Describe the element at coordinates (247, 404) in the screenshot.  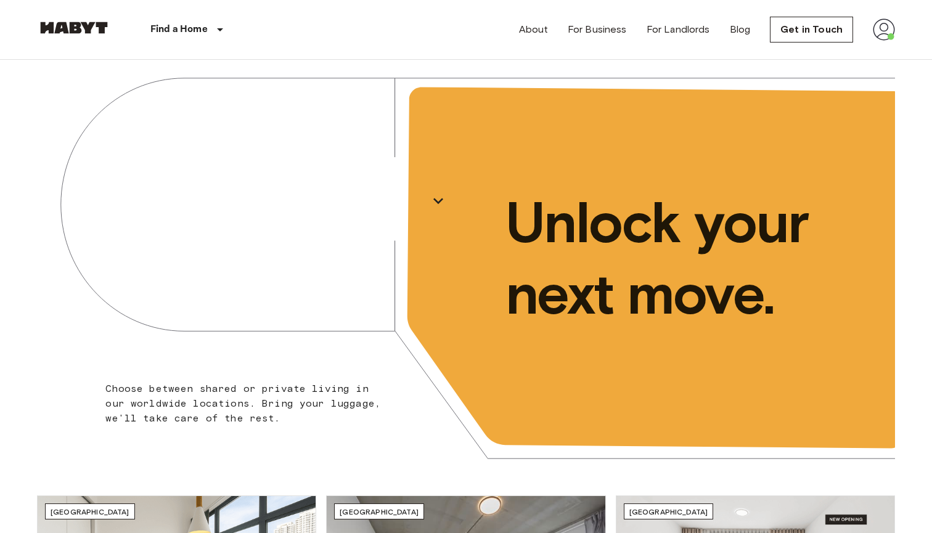
I see `p: Choose between shared or private living in our worldwide locations. Bring your luggage, we'll tak...` at that location.